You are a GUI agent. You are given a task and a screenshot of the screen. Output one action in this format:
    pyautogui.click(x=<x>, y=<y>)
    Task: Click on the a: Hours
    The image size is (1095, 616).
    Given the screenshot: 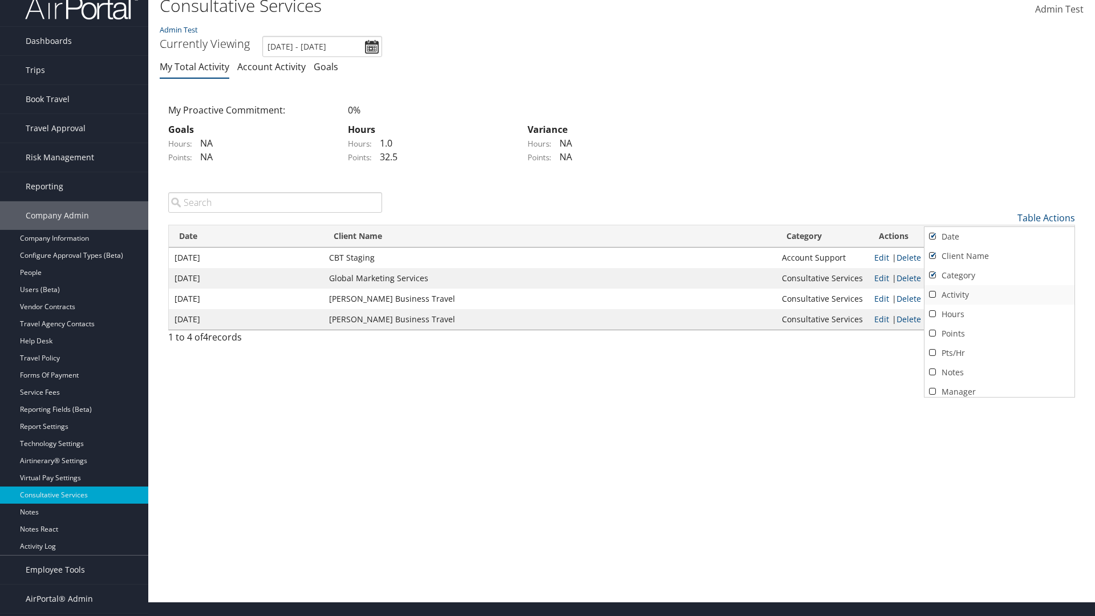 What is the action you would take?
    pyautogui.click(x=999, y=314)
    